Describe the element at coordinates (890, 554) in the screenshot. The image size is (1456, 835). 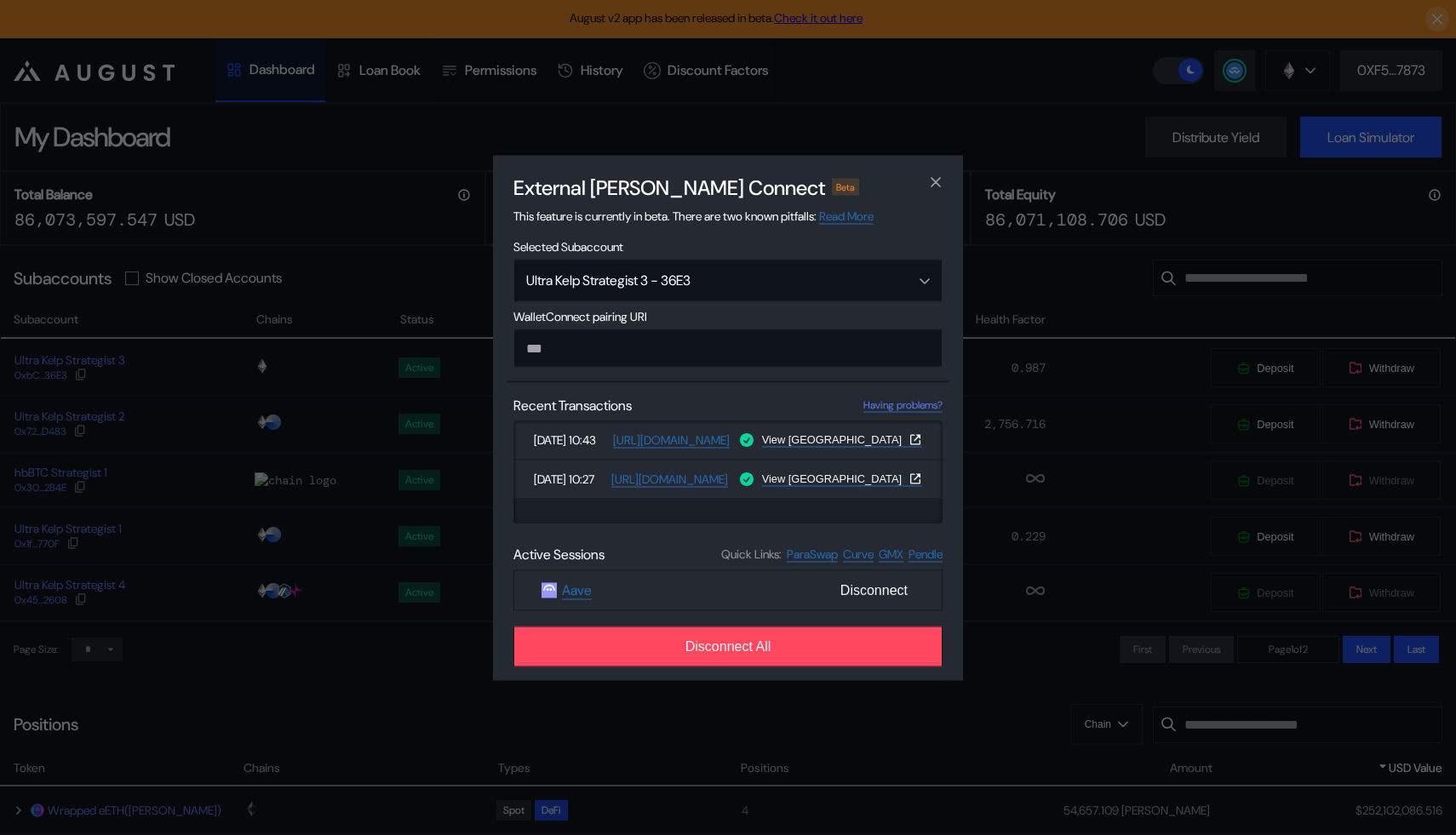
I see `a: GMX` at that location.